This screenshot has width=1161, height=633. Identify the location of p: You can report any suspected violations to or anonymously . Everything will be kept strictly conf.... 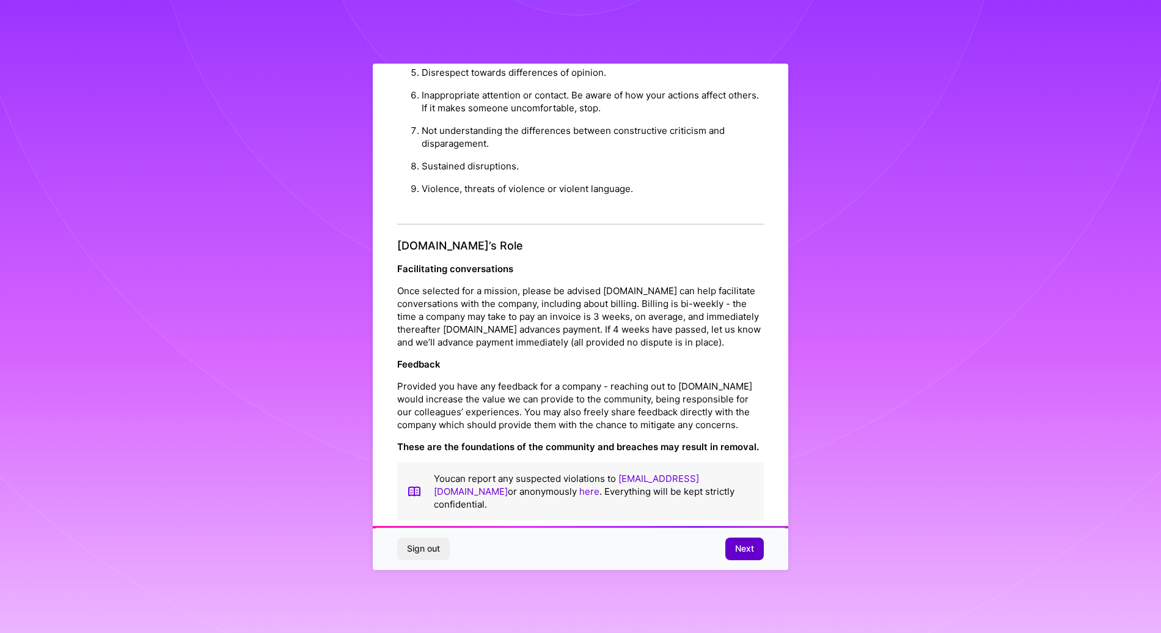
(594, 491).